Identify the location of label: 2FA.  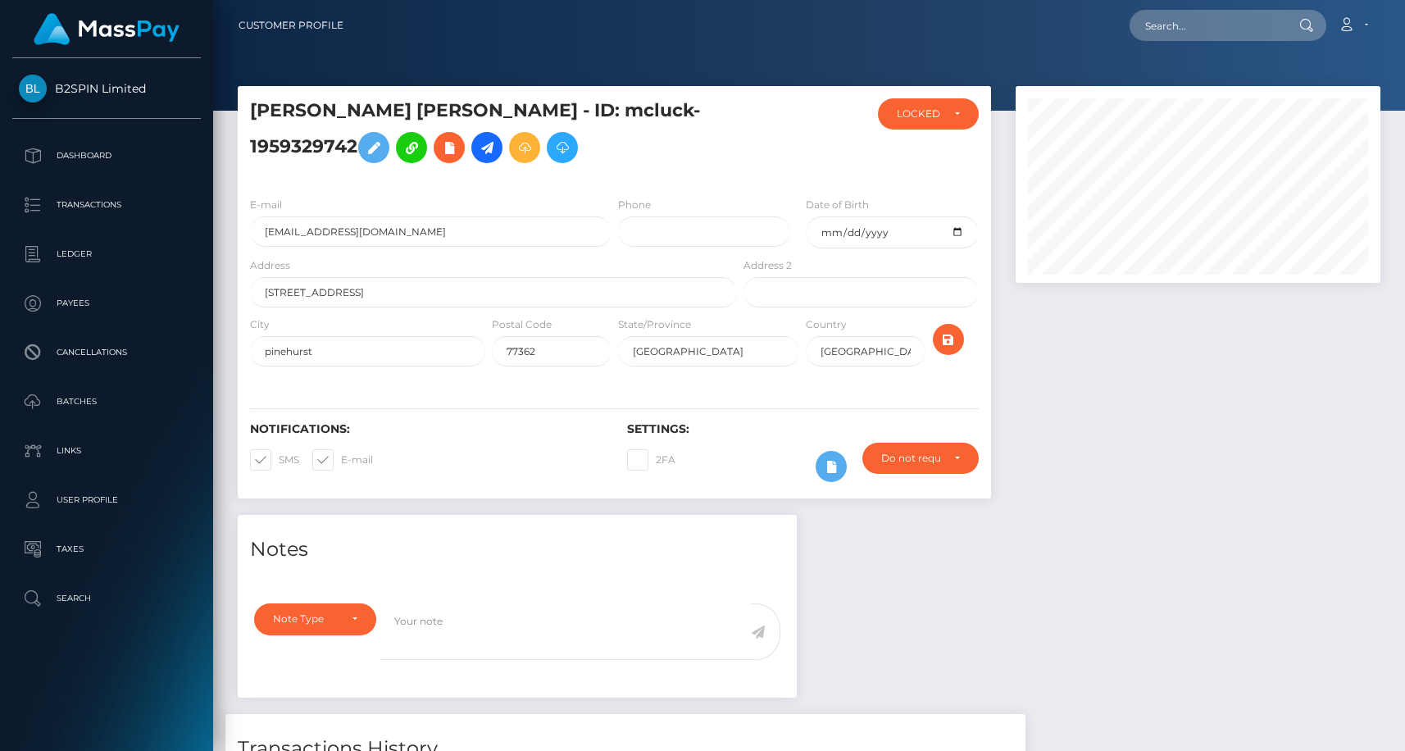
(651, 460).